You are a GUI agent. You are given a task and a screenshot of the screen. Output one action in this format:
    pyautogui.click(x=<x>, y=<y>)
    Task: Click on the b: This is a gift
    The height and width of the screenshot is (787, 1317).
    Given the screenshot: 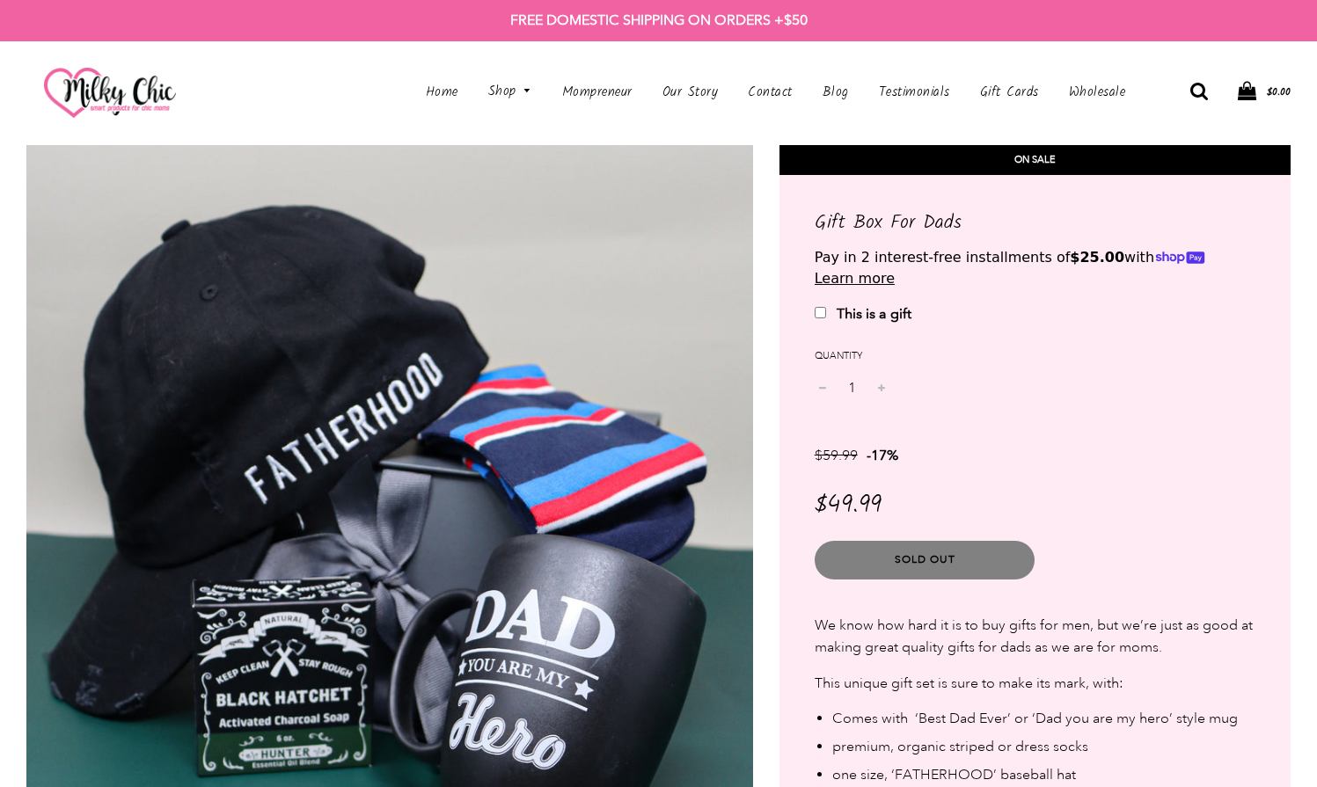 What is the action you would take?
    pyautogui.click(x=874, y=313)
    